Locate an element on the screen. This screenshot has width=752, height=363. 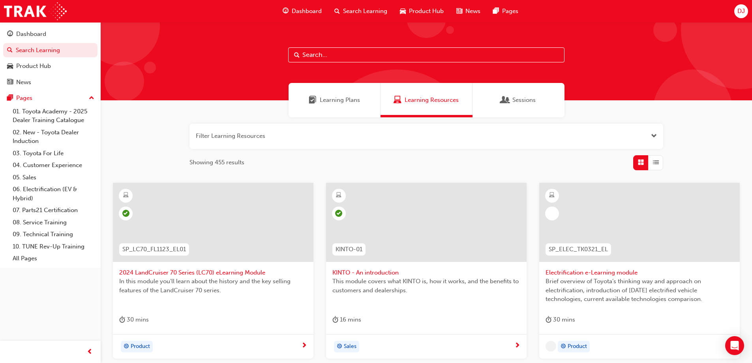
a: KINTO-01KINTO - An introductionThis module covers what KINTO is, how it works, and the benefits t... is located at coordinates (427, 271).